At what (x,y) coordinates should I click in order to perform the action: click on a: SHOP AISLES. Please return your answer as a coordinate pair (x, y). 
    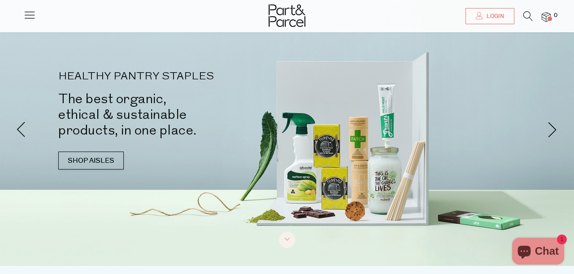
    Looking at the image, I should click on (91, 161).